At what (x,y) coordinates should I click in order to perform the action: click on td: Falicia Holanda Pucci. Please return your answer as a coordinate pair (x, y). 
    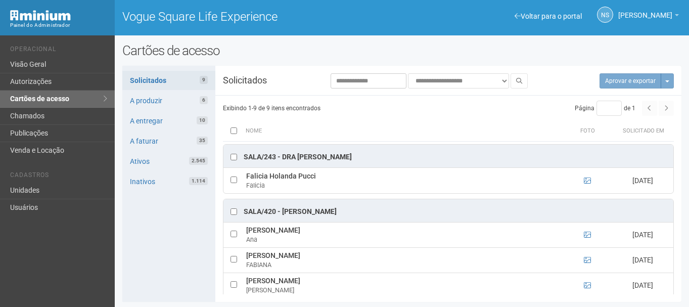
    Looking at the image, I should click on (403, 180).